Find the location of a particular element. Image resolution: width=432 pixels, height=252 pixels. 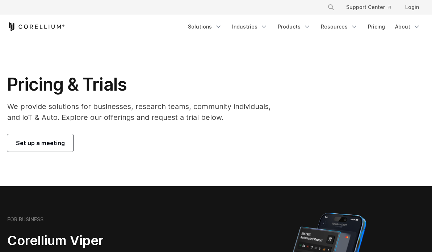

a: Industries is located at coordinates (250, 27).